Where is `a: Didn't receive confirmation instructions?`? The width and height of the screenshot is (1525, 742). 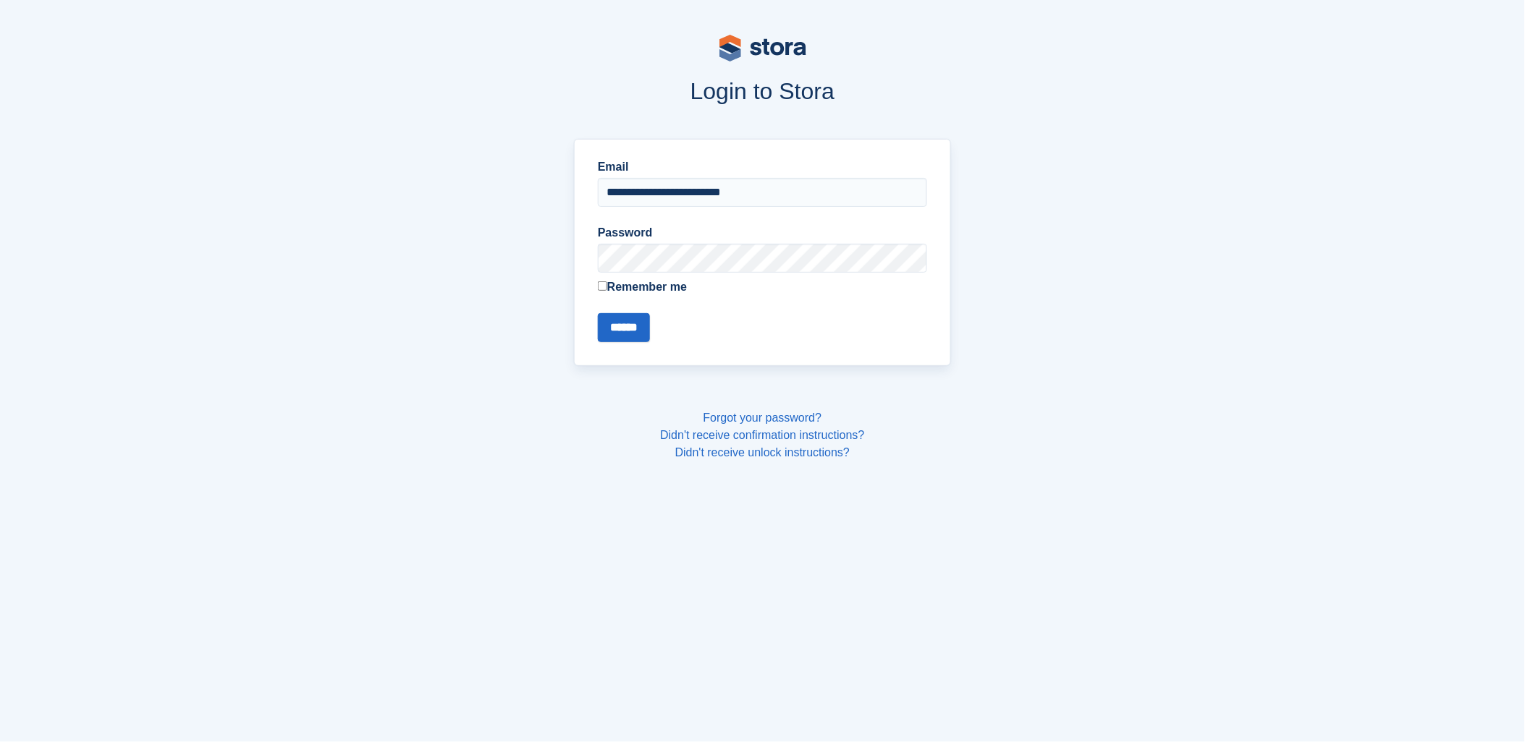
a: Didn't receive confirmation instructions? is located at coordinates (762, 435).